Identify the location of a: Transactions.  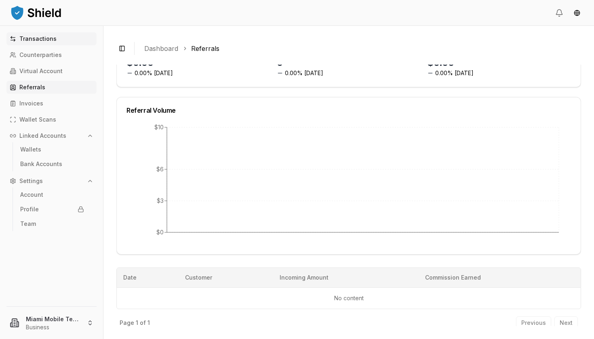
(51, 39).